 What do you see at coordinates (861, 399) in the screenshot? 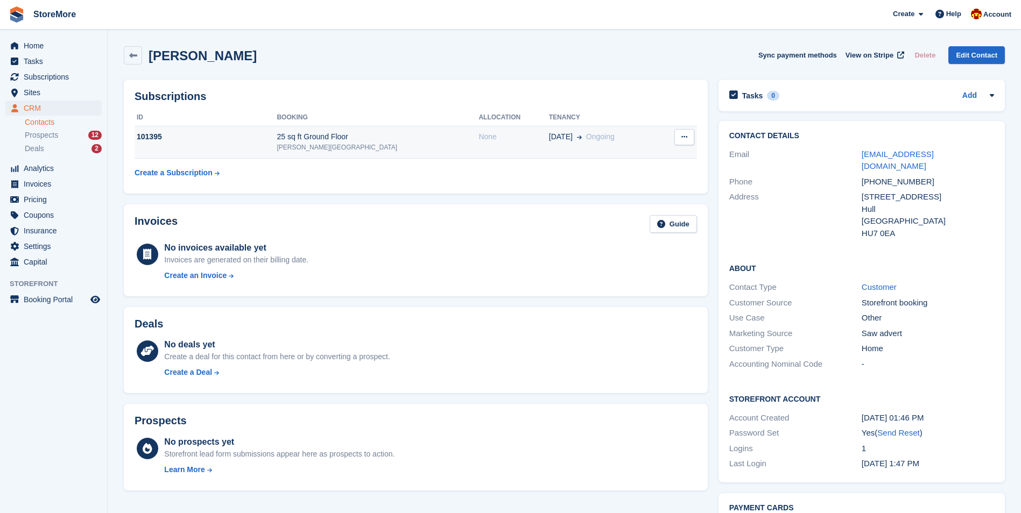
I see `h2: Storefront Account` at bounding box center [861, 399].